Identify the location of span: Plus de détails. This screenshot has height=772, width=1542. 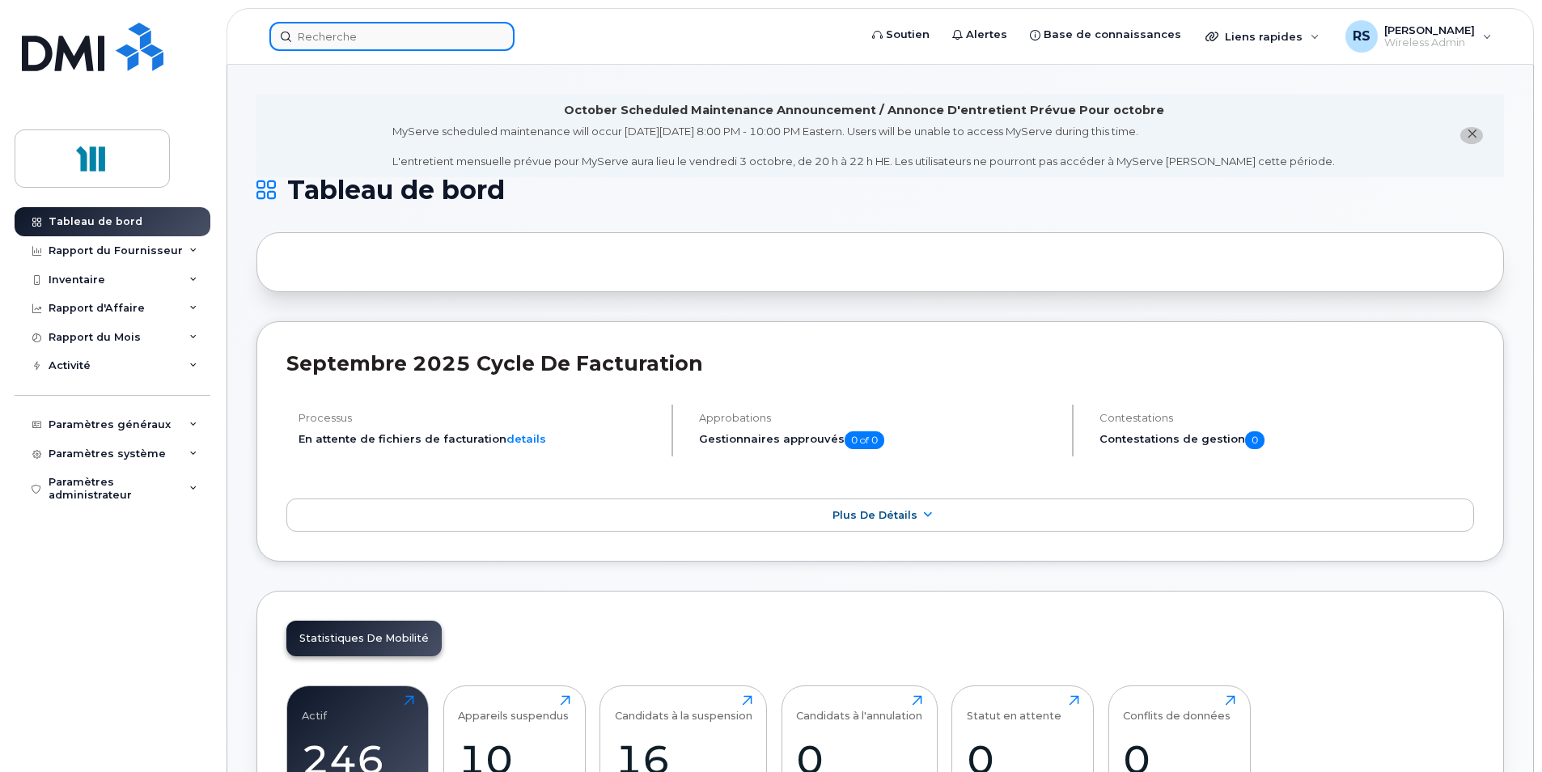
(875, 515).